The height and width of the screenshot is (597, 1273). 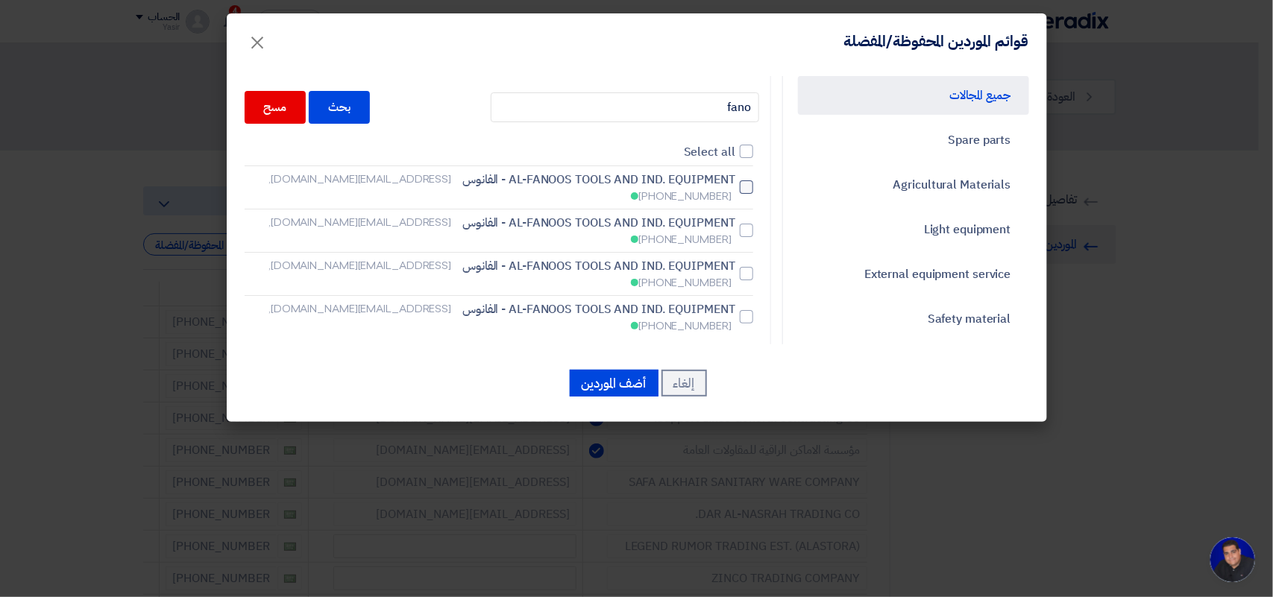 I want to click on a: Light equipment, so click(x=914, y=230).